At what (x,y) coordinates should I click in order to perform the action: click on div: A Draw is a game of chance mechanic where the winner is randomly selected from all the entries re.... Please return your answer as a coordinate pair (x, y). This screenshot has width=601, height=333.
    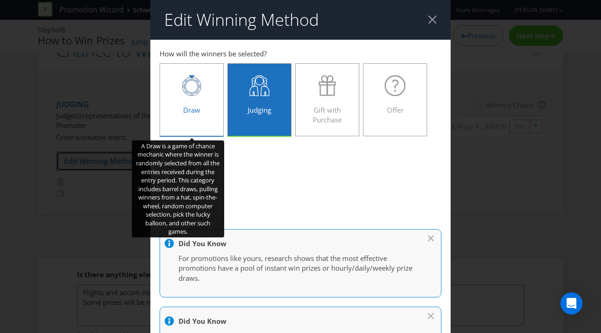
    Looking at the image, I should click on (178, 189).